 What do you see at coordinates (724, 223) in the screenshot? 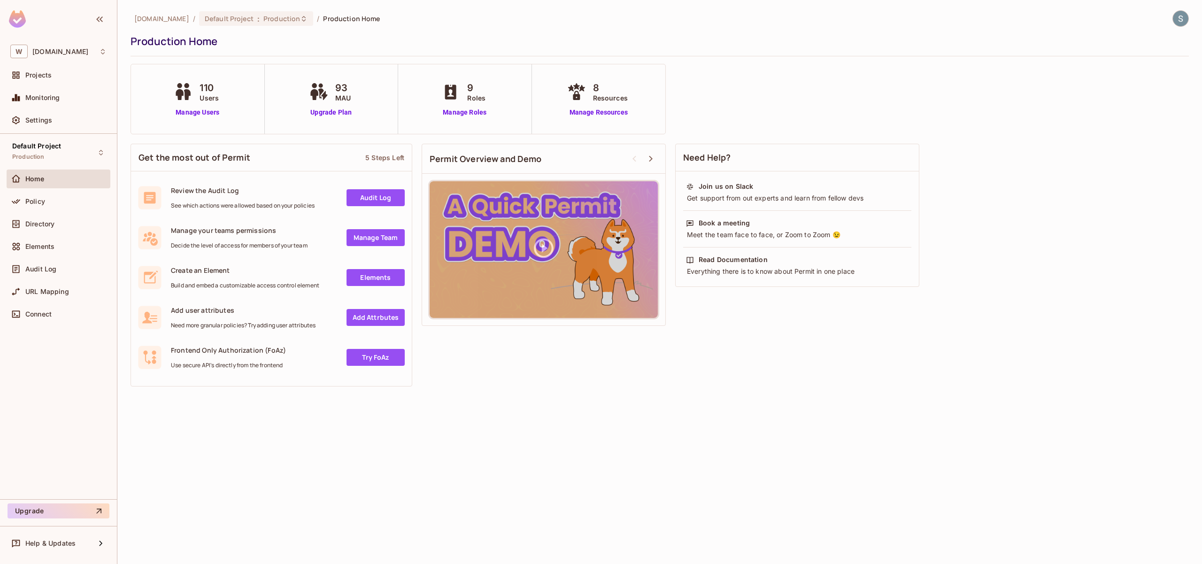
I see `div: Book a meeting` at bounding box center [724, 223].